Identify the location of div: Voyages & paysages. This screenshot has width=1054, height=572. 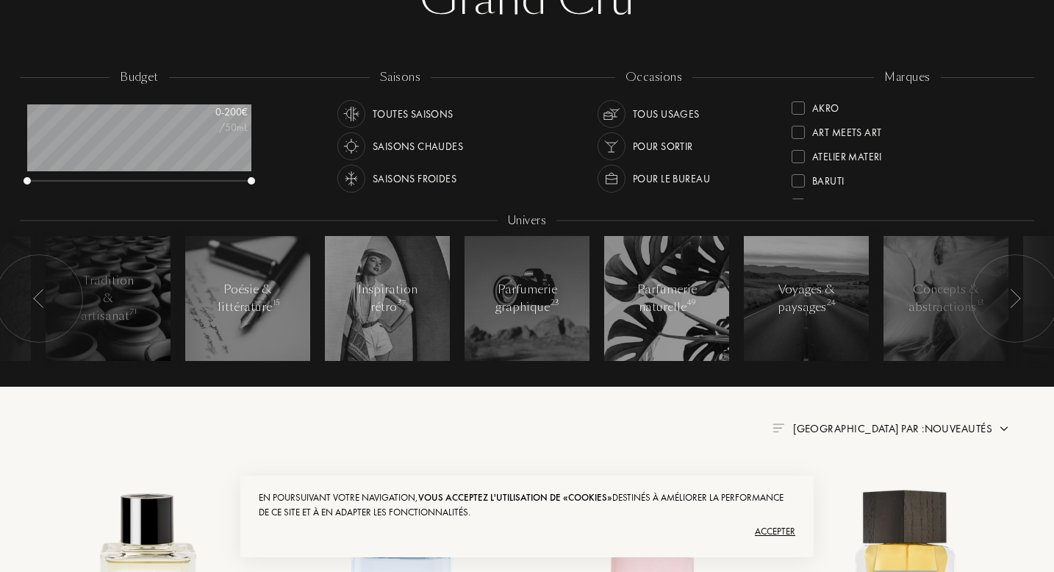
(806, 298).